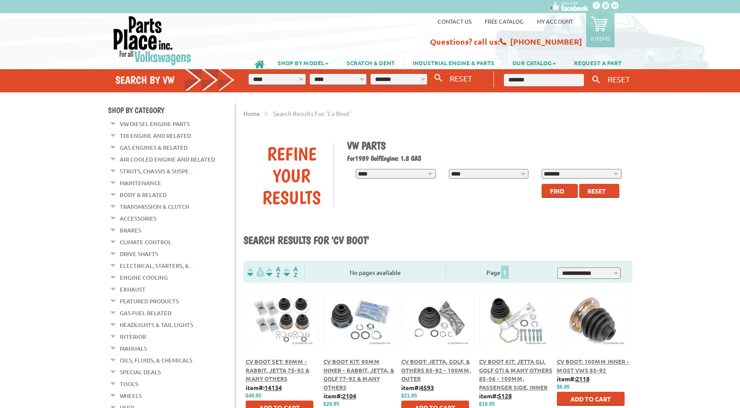 The height and width of the screenshot is (408, 740). Describe the element at coordinates (455, 21) in the screenshot. I see `a: Contact us` at that location.